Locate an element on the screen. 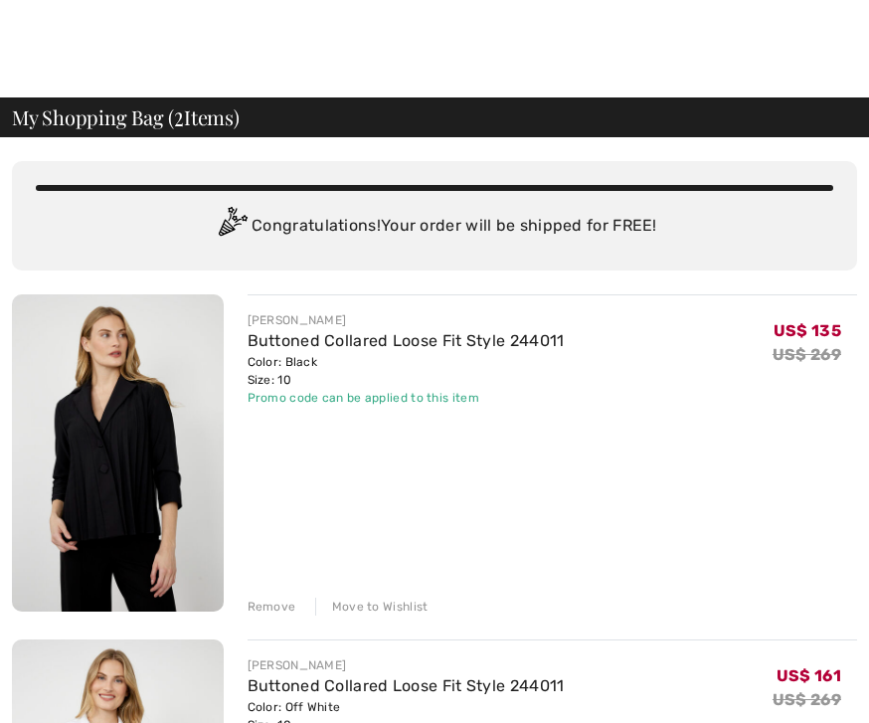 The width and height of the screenshot is (869, 723). img: Buttoned Collared Loose Fit Style 244011 is located at coordinates (117, 452).